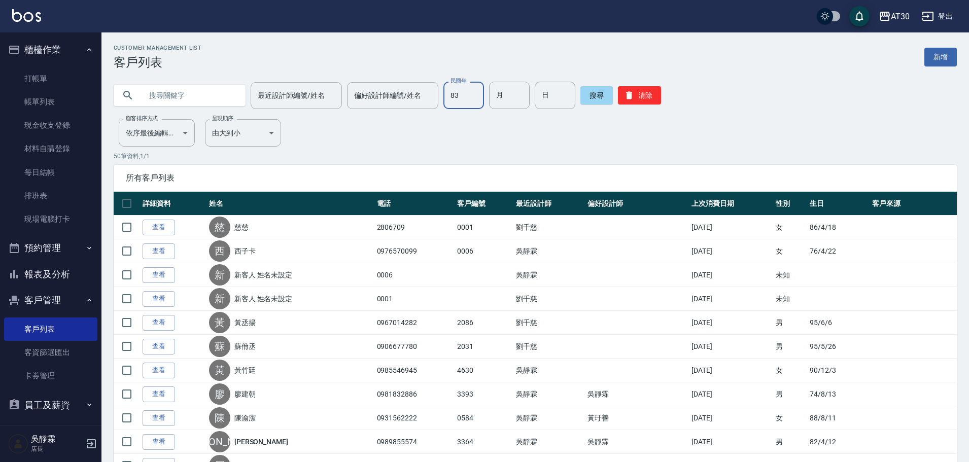  Describe the element at coordinates (838, 442) in the screenshot. I see `td: 82/4/12` at that location.